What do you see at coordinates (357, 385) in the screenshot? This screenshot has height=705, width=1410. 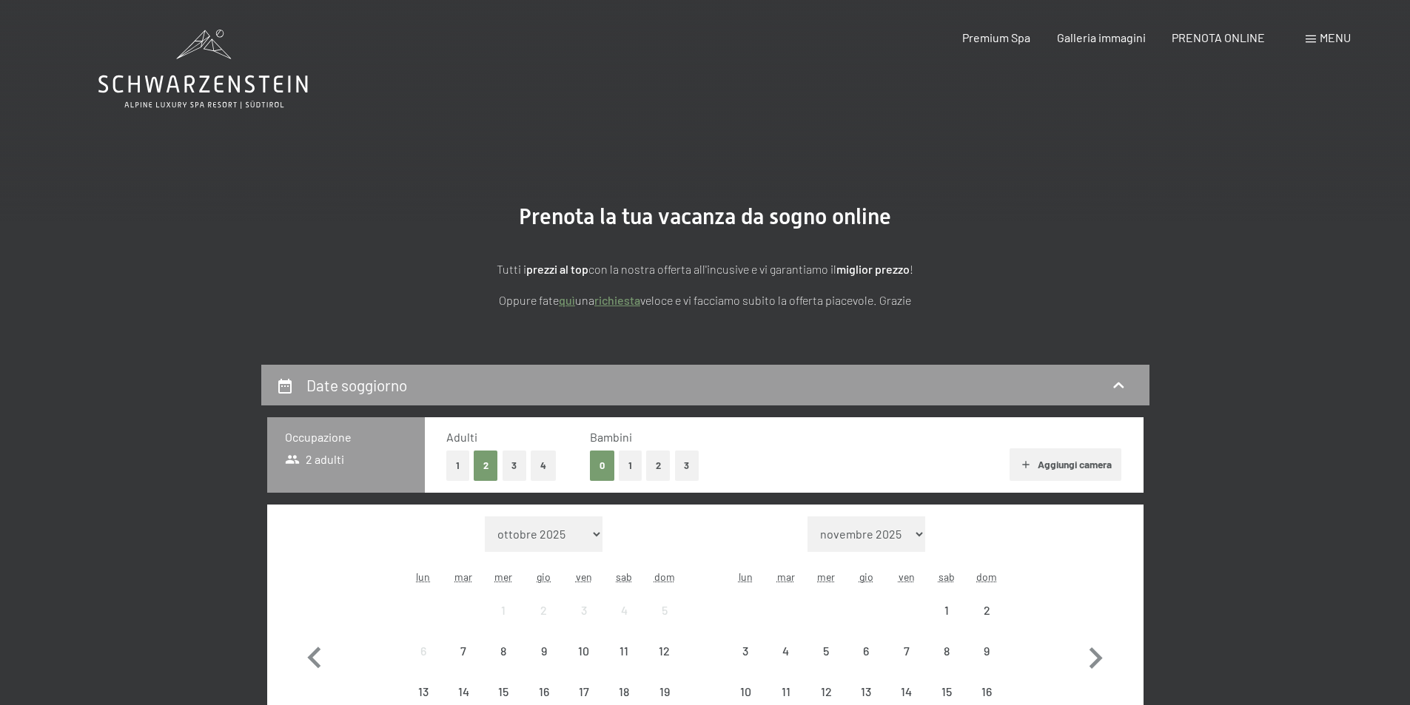 I see `h2: Date soggiorno` at bounding box center [357, 385].